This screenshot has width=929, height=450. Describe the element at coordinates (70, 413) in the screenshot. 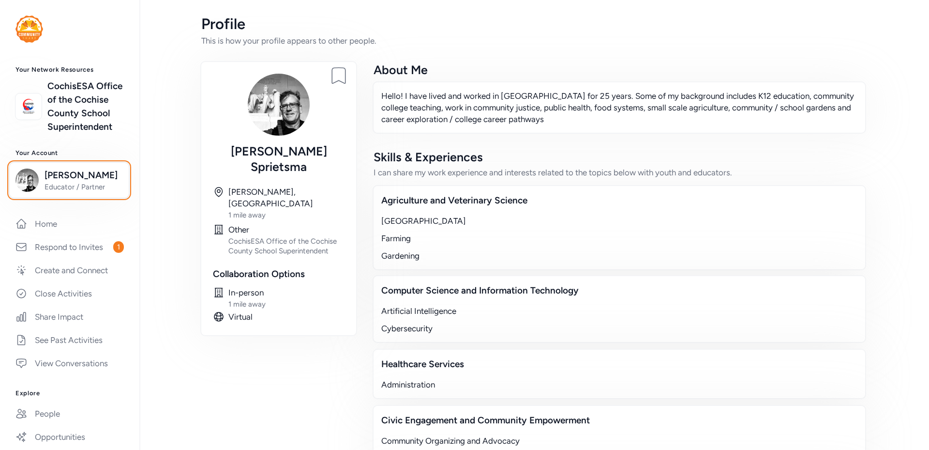

I see `a: People` at that location.